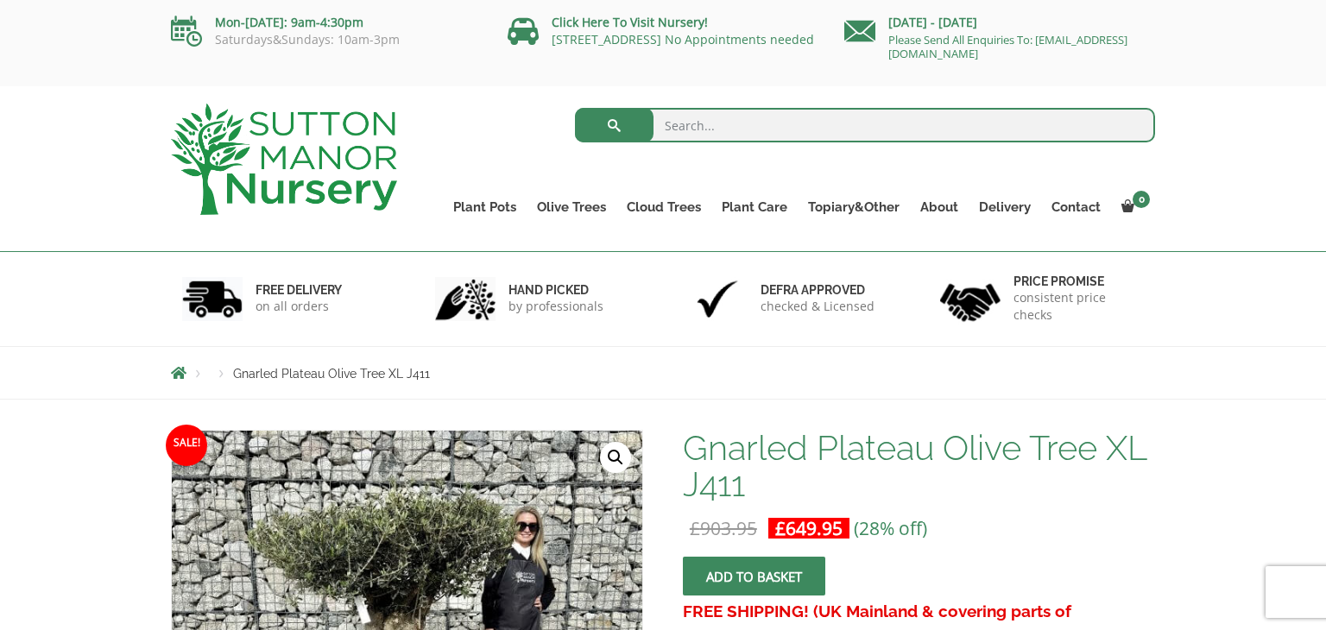  What do you see at coordinates (664, 207) in the screenshot?
I see `a: Cloud Trees` at bounding box center [664, 207].